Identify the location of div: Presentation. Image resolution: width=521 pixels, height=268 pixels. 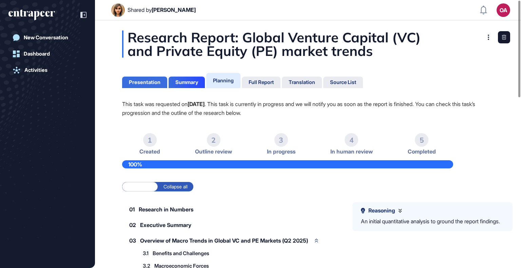
(145, 82).